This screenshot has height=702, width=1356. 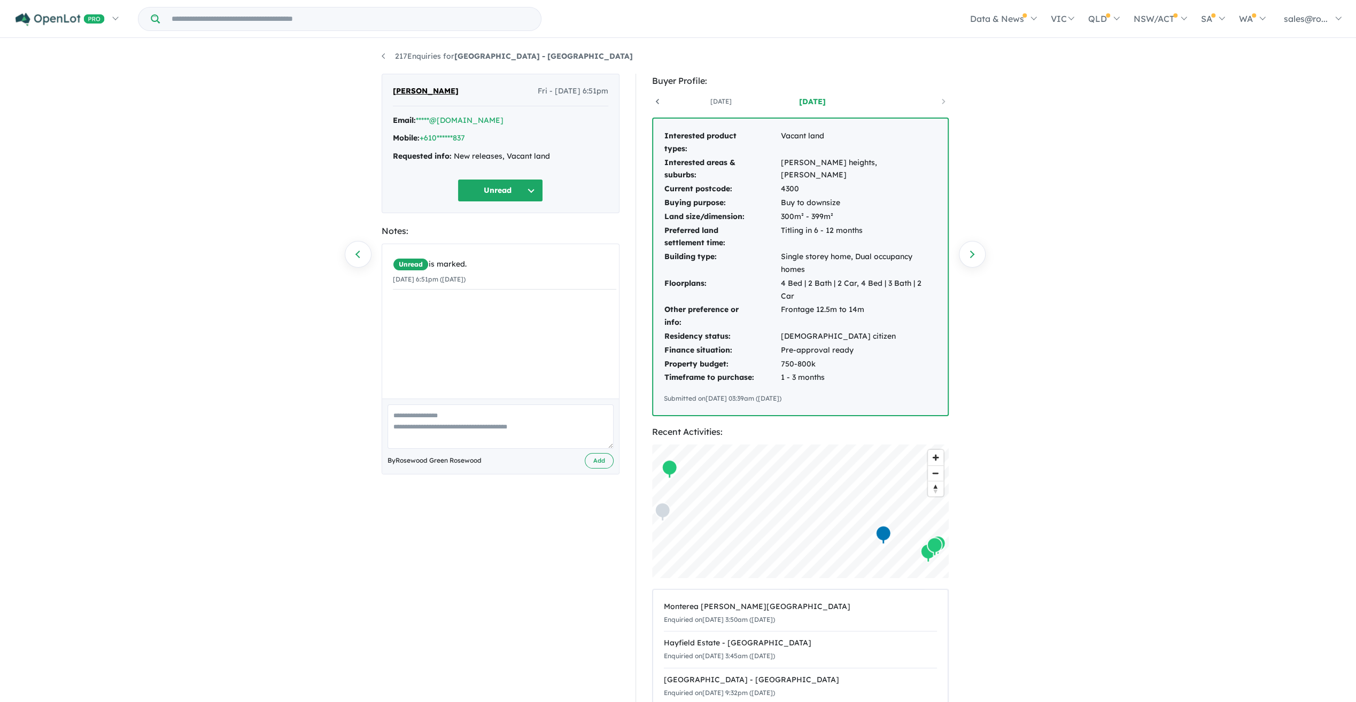 What do you see at coordinates (505, 265) in the screenshot?
I see `div: is marked.` at bounding box center [505, 265].